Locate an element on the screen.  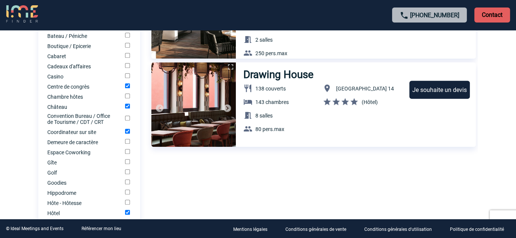
label: Coordinateur sur site is located at coordinates (81, 132).